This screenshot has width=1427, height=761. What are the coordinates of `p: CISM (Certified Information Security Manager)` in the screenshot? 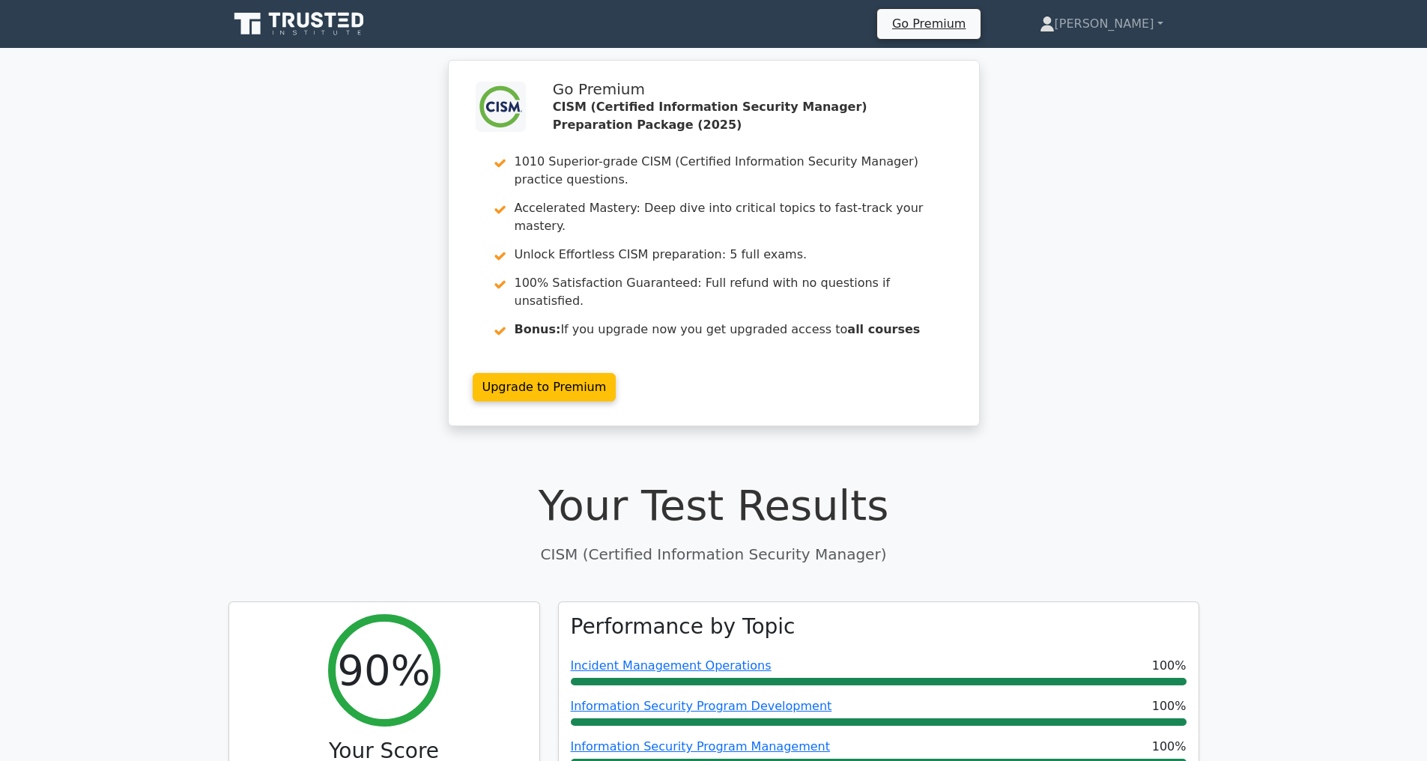 It's located at (714, 554).